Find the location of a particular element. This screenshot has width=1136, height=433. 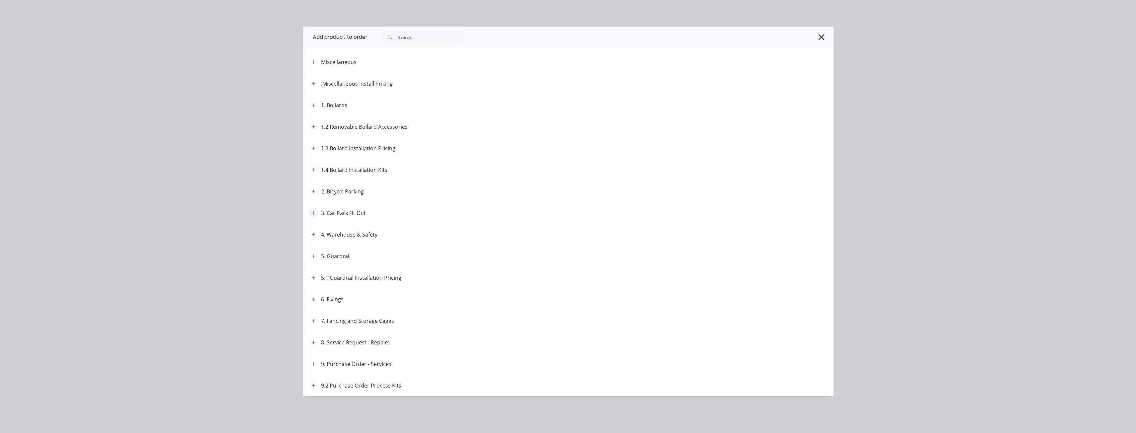

div: Add product to order is located at coordinates (335, 37).